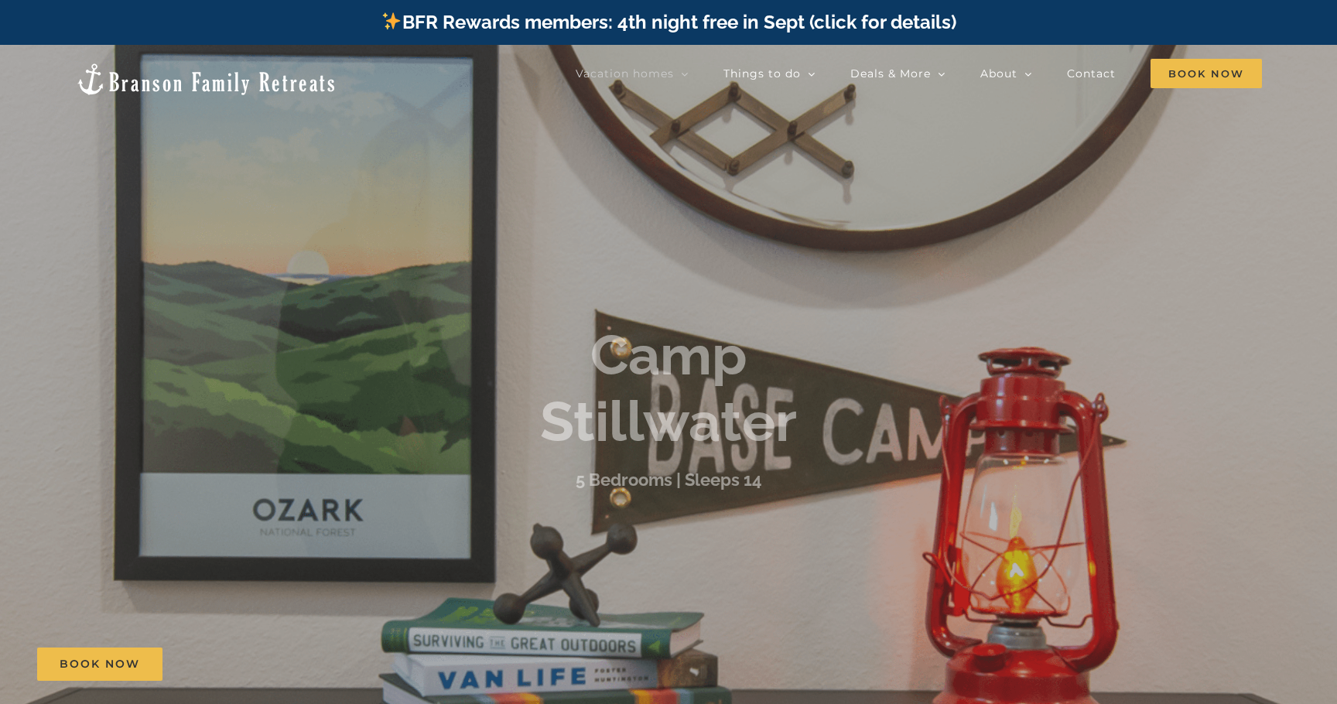 The image size is (1337, 704). Describe the element at coordinates (668, 22) in the screenshot. I see `a: BFR Rewards members: 4th night free in Sept (click for details)` at that location.